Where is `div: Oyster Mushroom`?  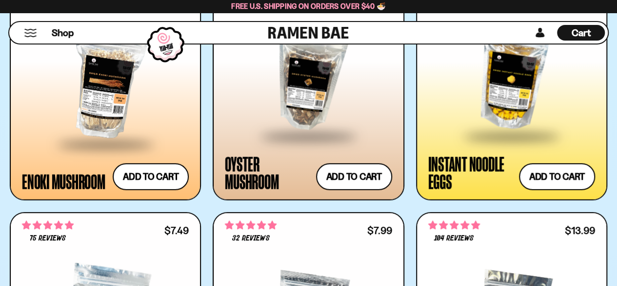 div: Oyster Mushroom is located at coordinates (268, 172).